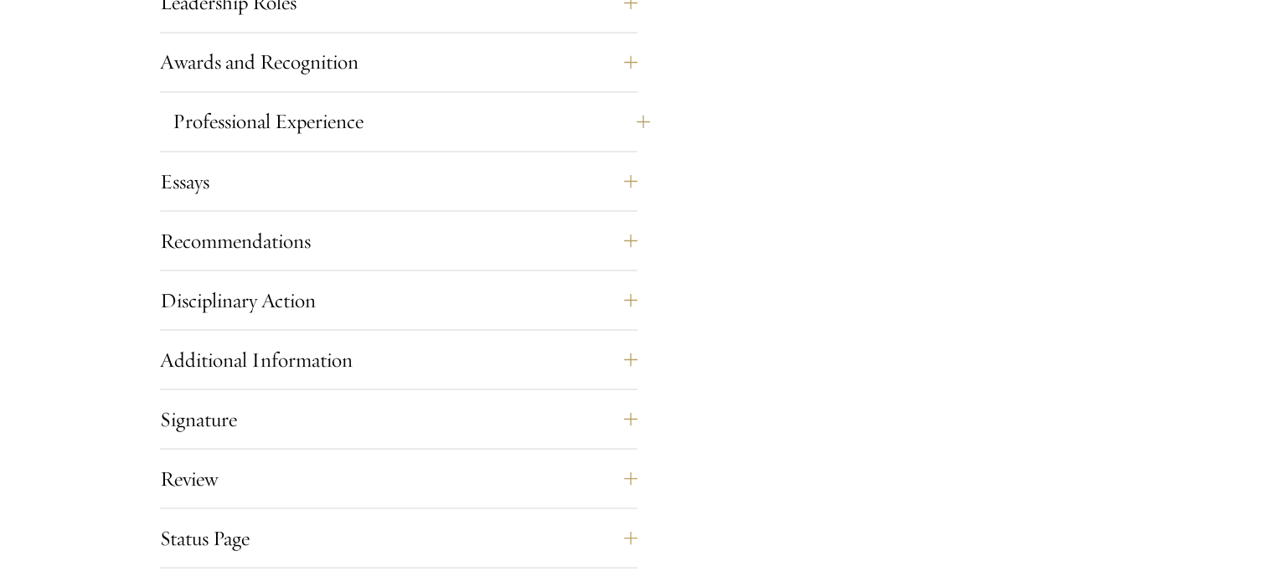  I want to click on button: Awards and Recognition, so click(399, 62).